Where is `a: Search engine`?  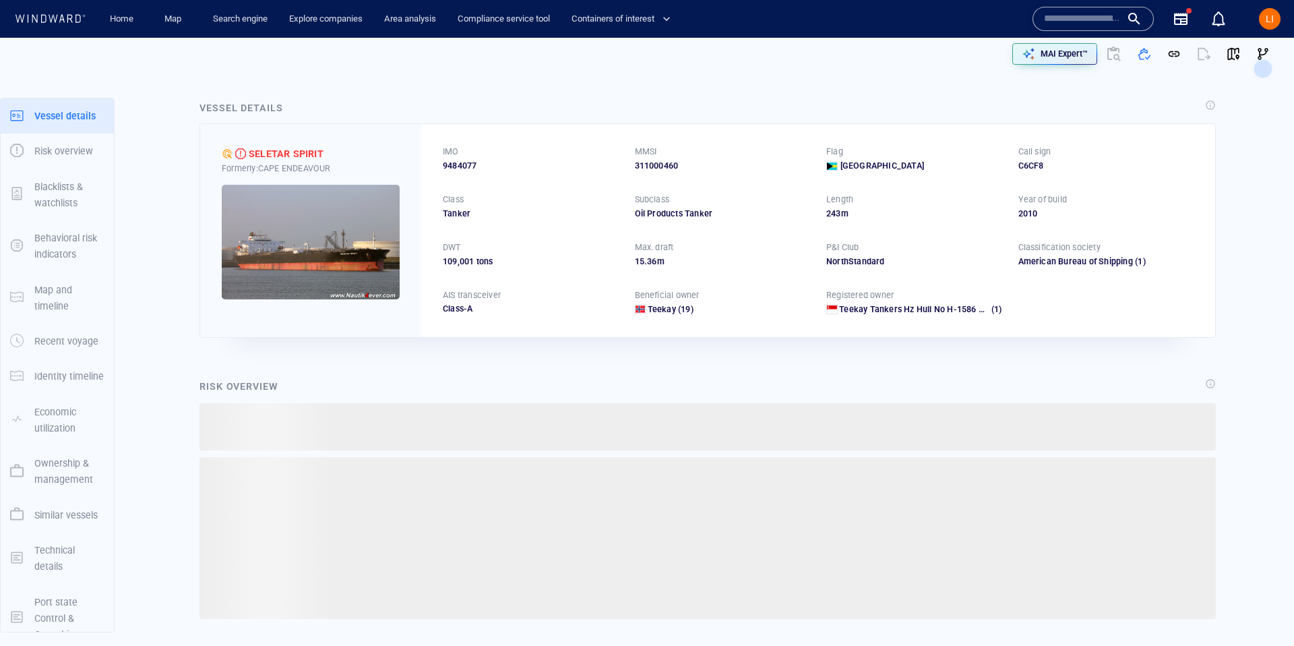
a: Search engine is located at coordinates (240, 19).